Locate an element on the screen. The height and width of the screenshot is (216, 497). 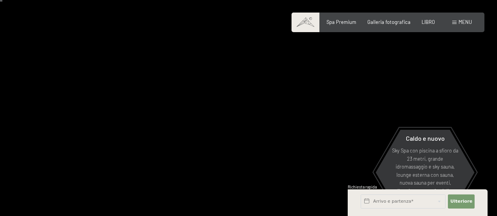
a: Spa Premium is located at coordinates (341, 22).